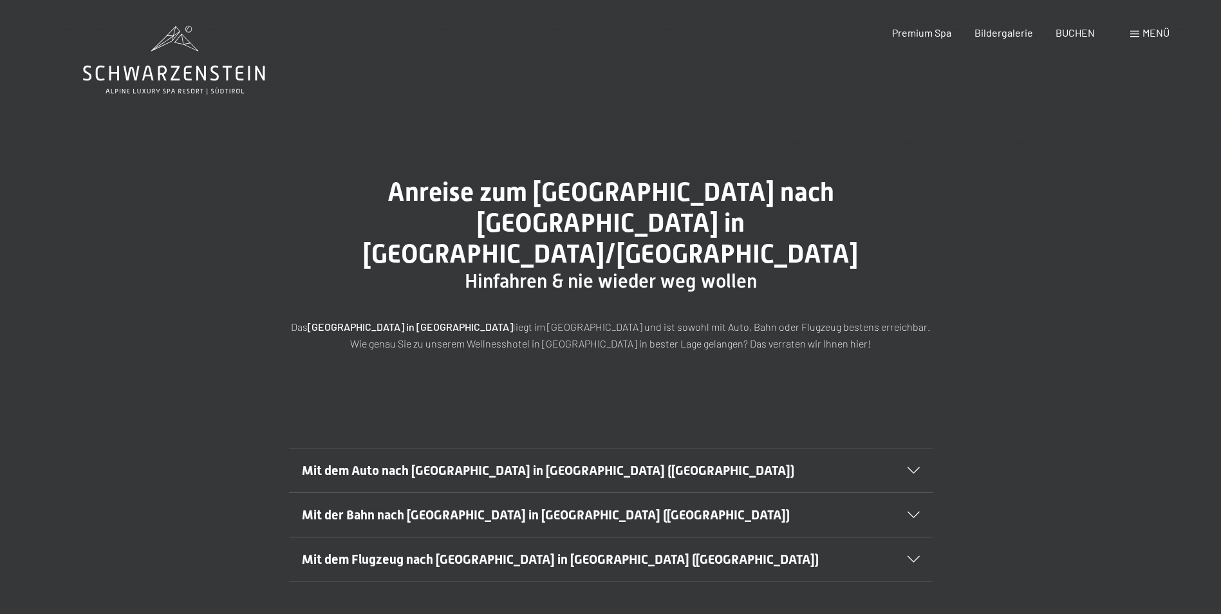 Image resolution: width=1221 pixels, height=614 pixels. Describe the element at coordinates (1156, 32) in the screenshot. I see `span: Menü` at that location.